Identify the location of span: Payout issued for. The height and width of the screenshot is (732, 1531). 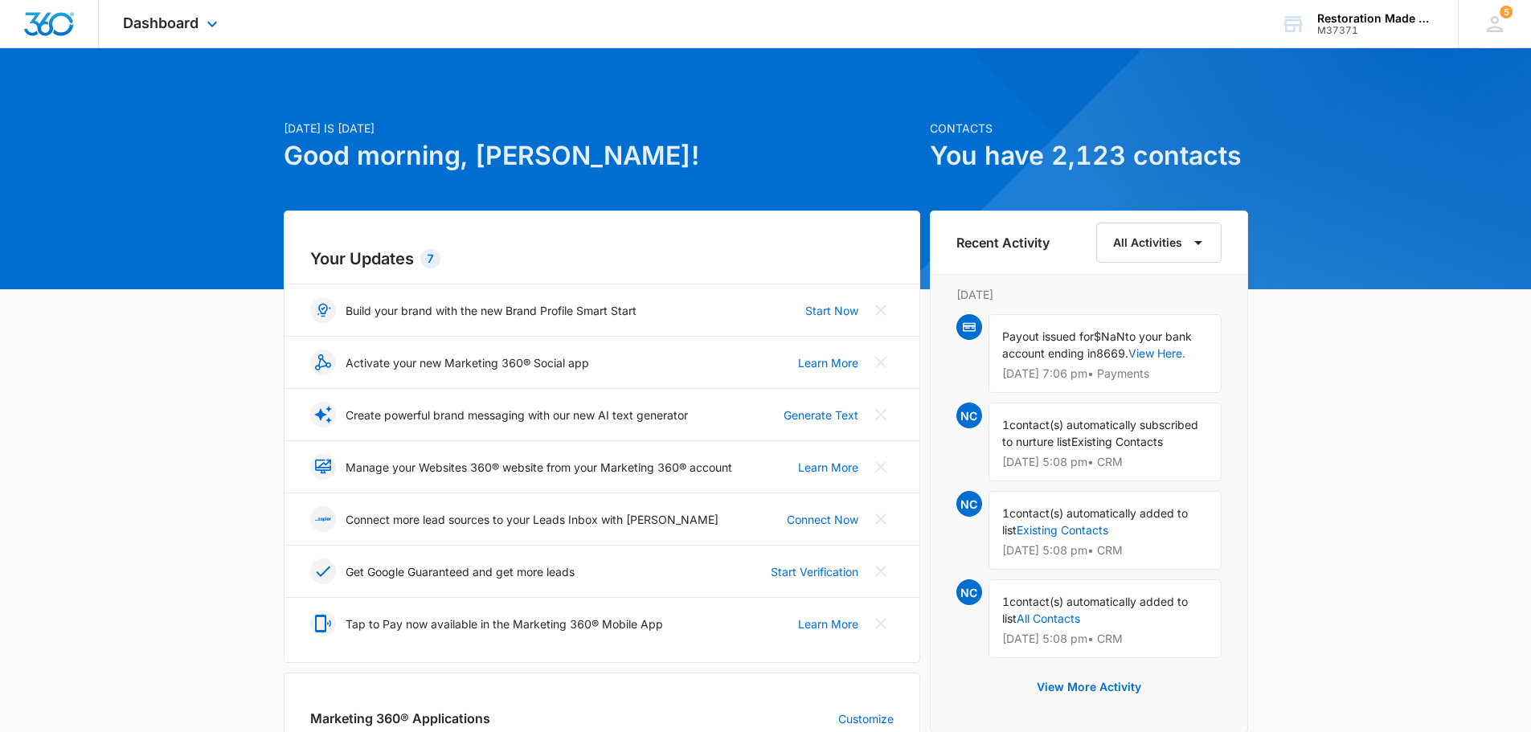
(1048, 336).